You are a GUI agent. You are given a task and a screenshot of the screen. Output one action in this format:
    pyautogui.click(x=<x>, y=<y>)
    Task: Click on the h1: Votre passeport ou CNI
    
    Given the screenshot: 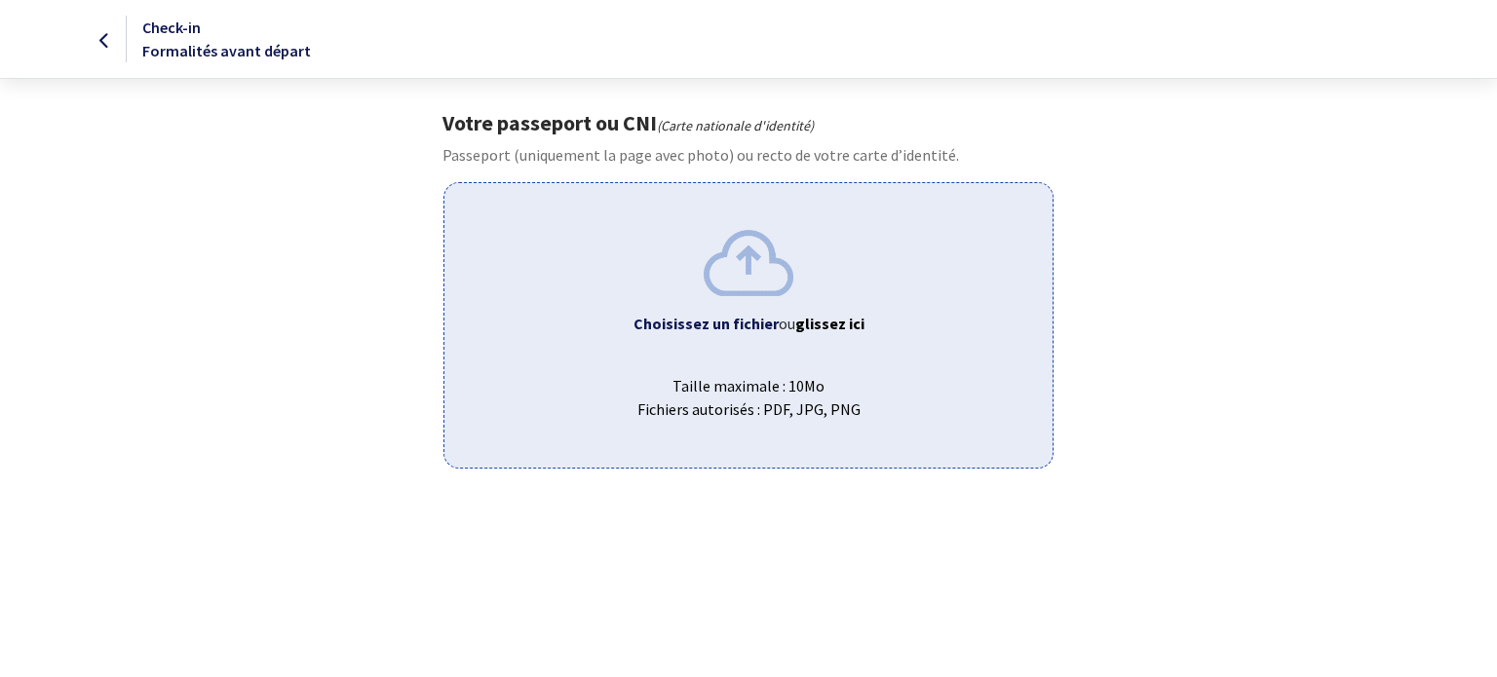 What is the action you would take?
    pyautogui.click(x=747, y=123)
    